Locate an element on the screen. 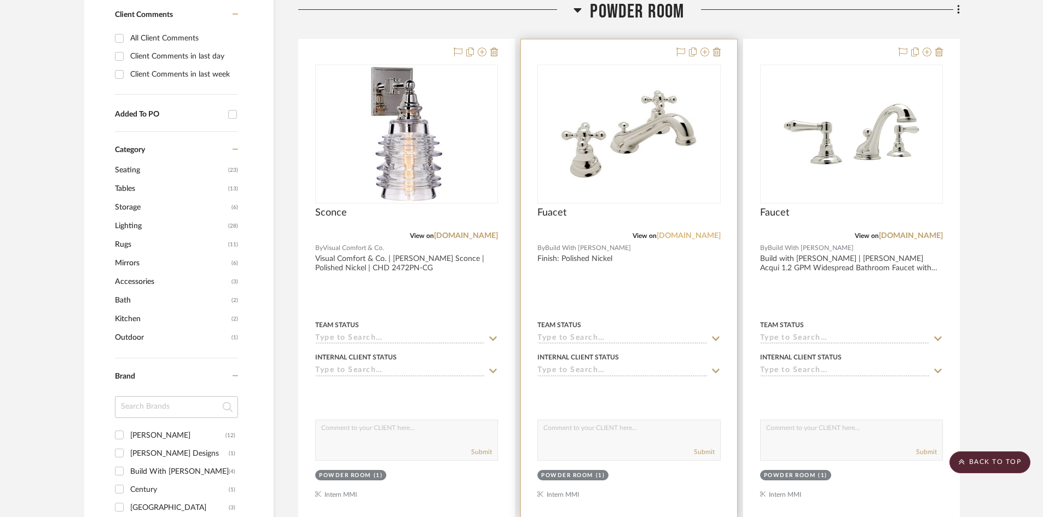 The height and width of the screenshot is (517, 1043). div: (3) is located at coordinates (232, 508).